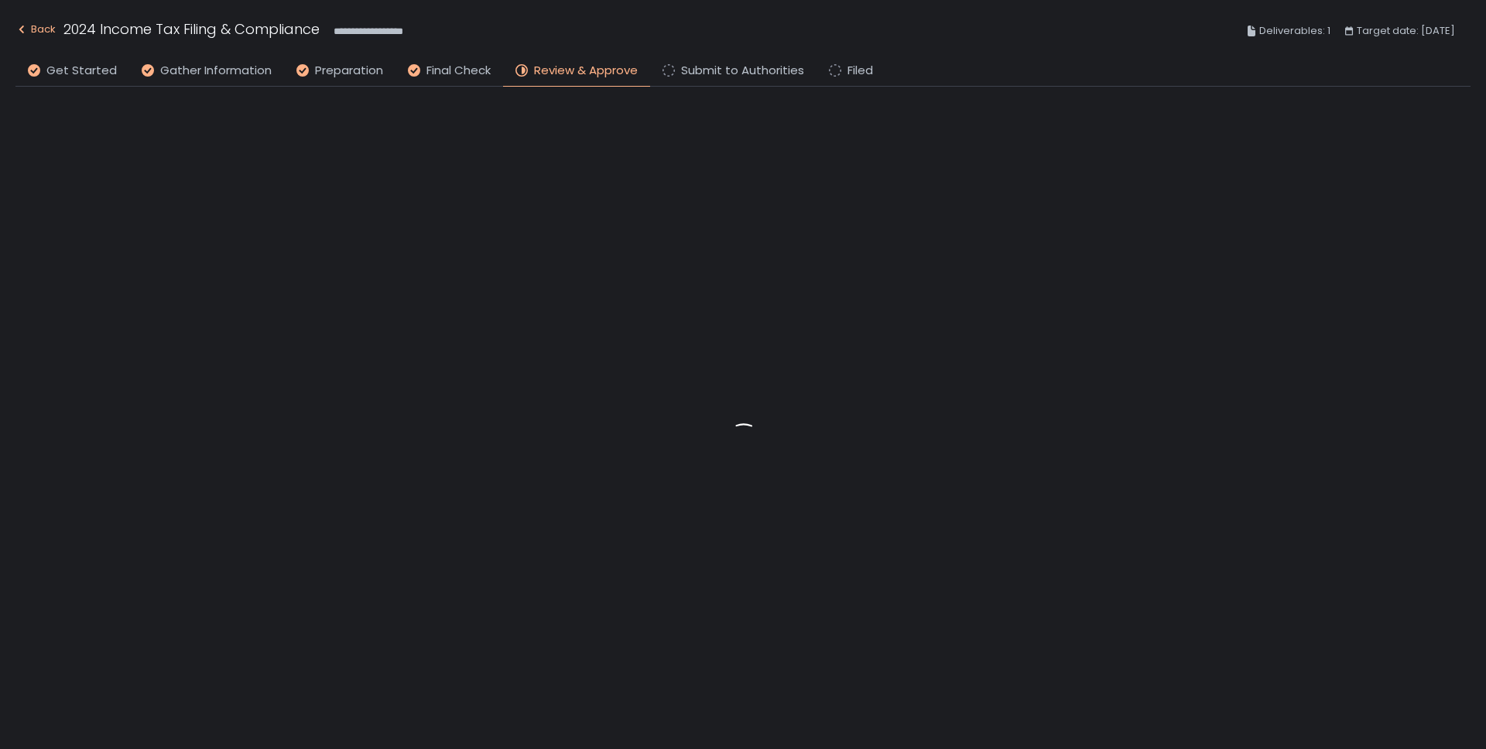  Describe the element at coordinates (349, 70) in the screenshot. I see `span: Preparation` at that location.